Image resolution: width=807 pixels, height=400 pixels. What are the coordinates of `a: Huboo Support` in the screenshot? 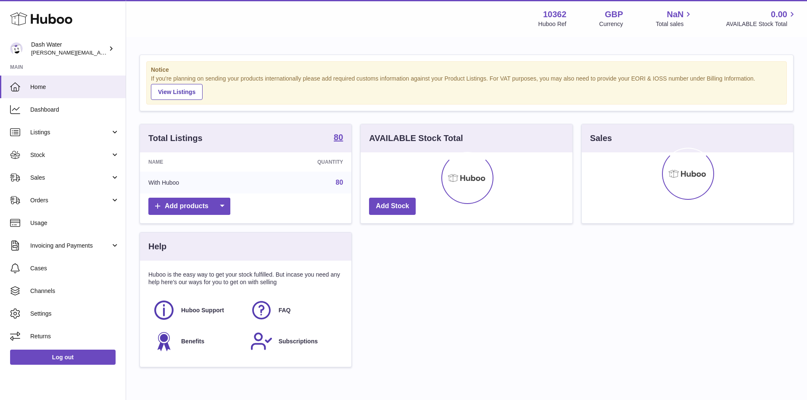 It's located at (197, 311).